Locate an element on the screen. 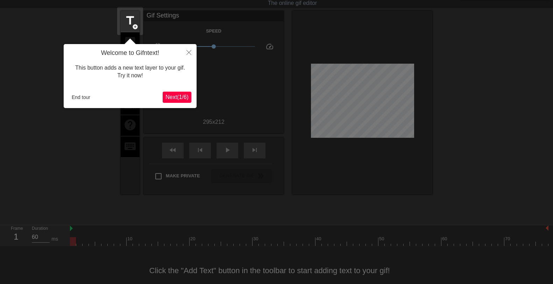 This screenshot has height=284, width=553. span: Next ( 1 / 6 ) is located at coordinates (177, 97).